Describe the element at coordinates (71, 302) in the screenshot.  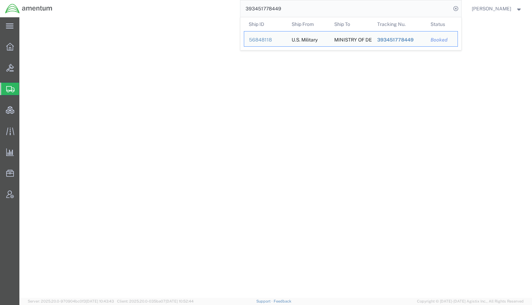
I see `span: Server: 2025.20.0-970904bc0f3` at that location.